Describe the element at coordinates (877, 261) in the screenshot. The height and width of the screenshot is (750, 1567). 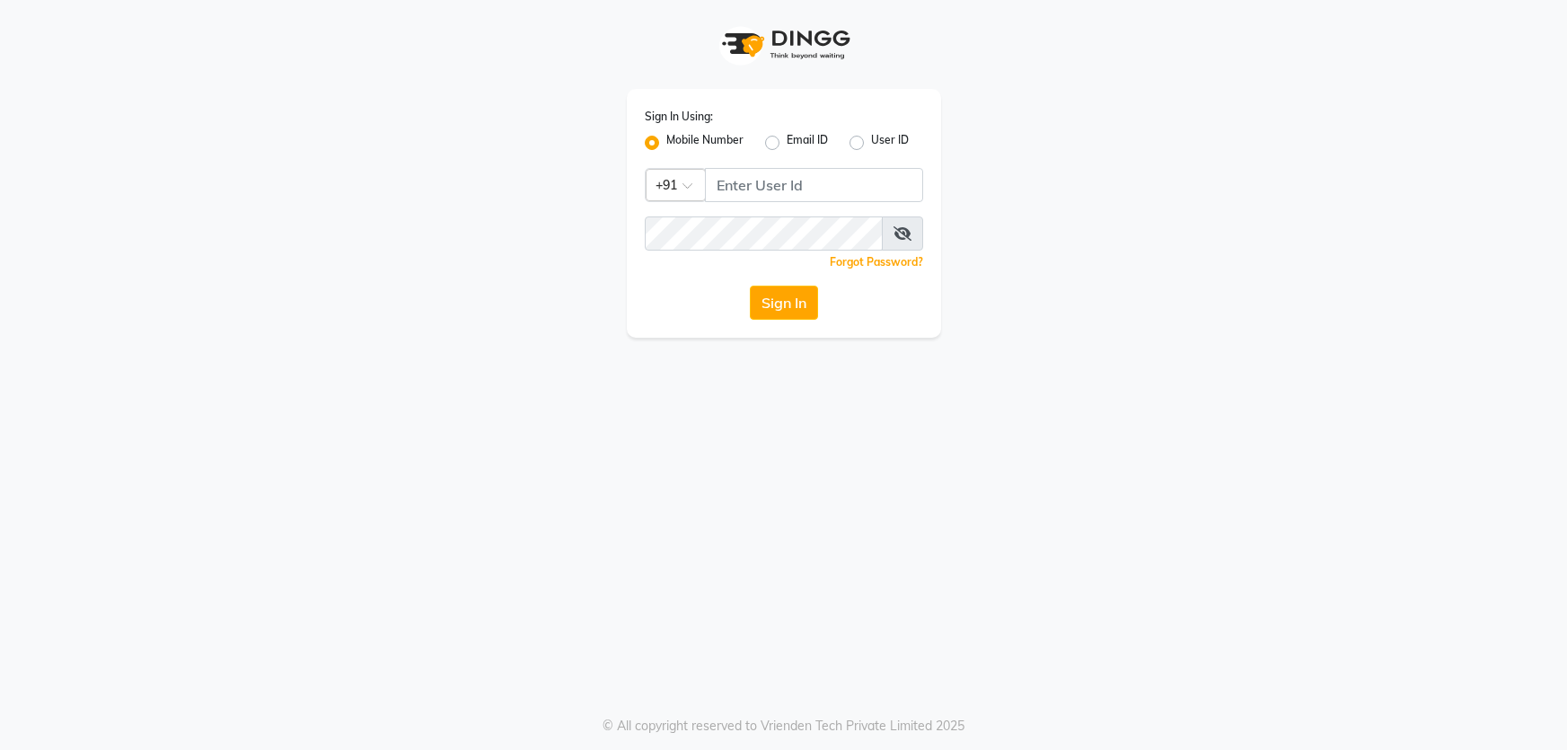
I see `a: Forgot Password?` at that location.